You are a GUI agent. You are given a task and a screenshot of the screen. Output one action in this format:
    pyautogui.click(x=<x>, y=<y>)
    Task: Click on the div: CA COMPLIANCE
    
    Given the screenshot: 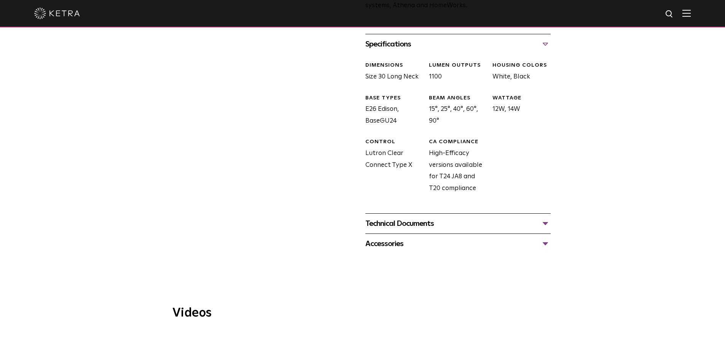 What is the action you would take?
    pyautogui.click(x=458, y=142)
    